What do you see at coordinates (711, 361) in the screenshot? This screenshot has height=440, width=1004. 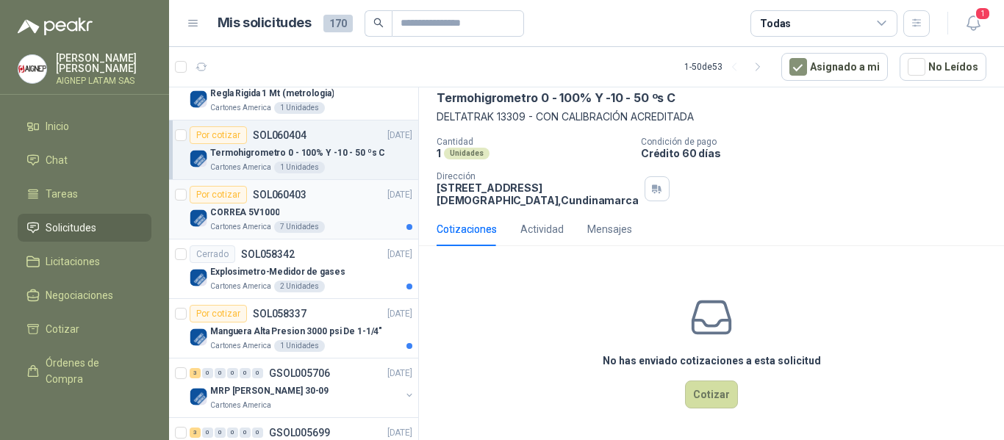 I see `h3: No has enviado cotizaciones a esta solicitud` at bounding box center [711, 361].